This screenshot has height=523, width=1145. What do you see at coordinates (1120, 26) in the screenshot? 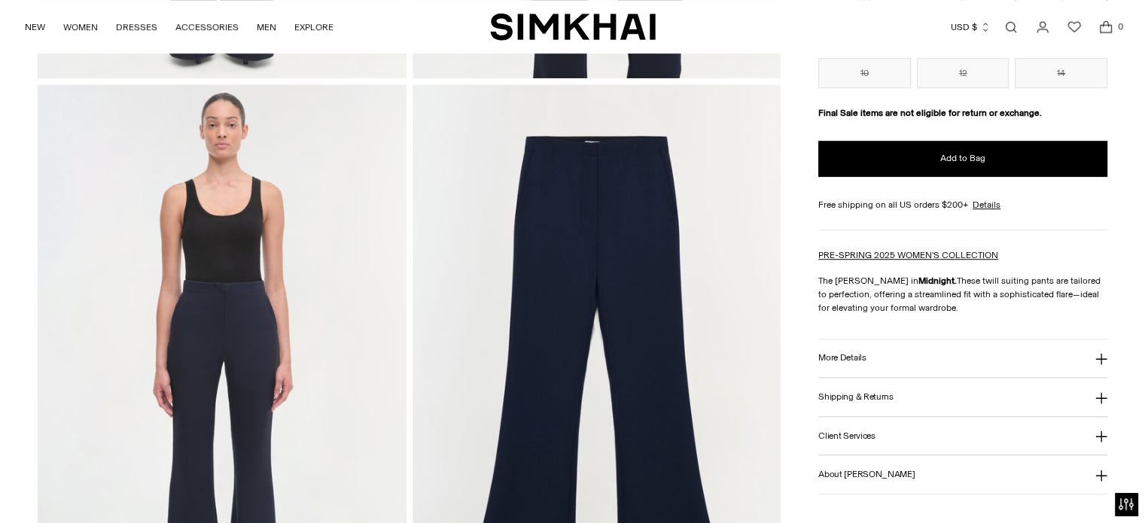
I see `span: 0` at bounding box center [1120, 26].